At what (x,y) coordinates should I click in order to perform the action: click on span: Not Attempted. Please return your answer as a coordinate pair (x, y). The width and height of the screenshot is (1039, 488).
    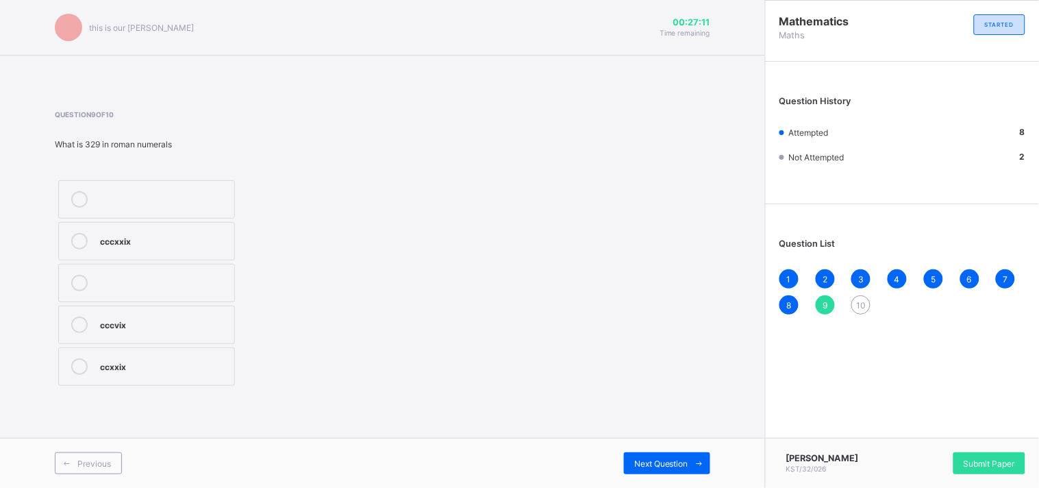
    Looking at the image, I should click on (815, 157).